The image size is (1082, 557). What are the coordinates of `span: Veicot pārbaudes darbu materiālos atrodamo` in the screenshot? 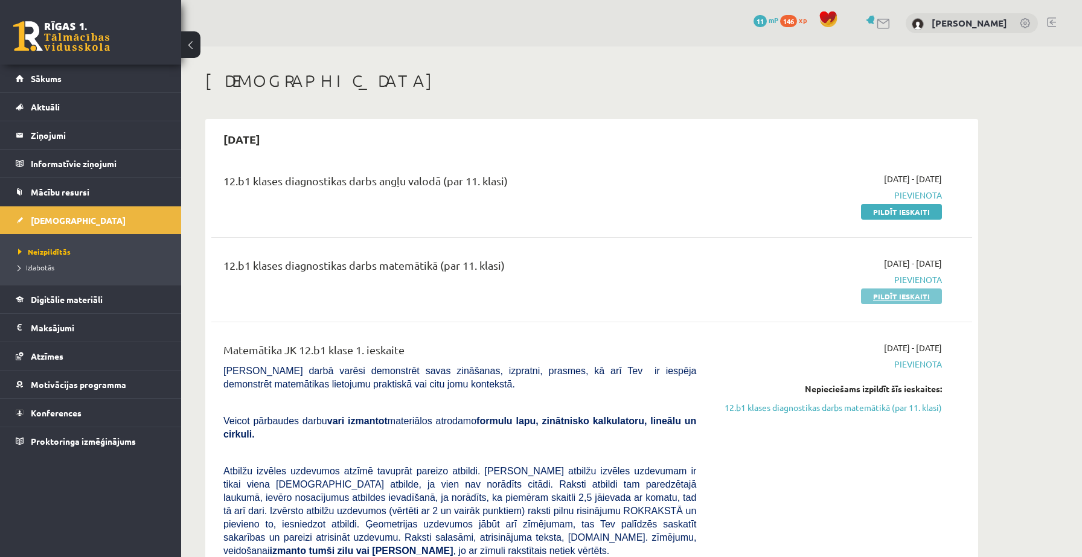 It's located at (459, 427).